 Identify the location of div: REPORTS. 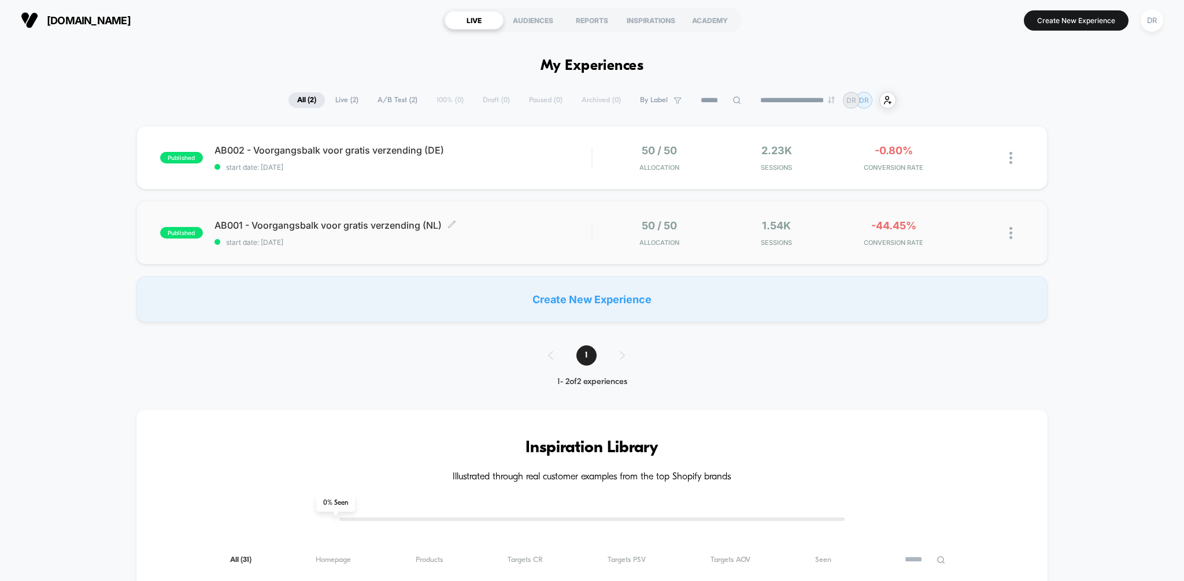
(592, 20).